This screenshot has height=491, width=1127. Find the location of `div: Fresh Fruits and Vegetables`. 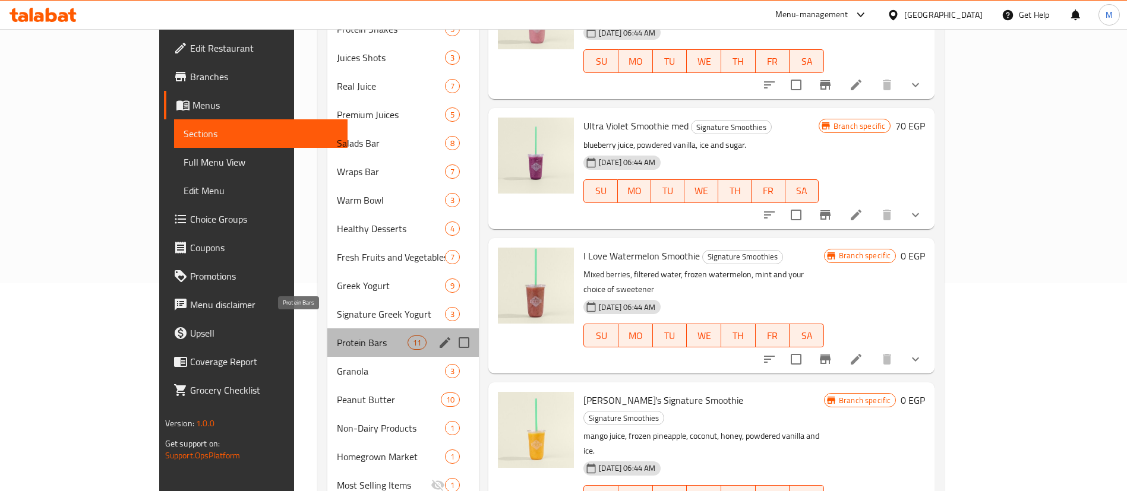

div: Fresh Fruits and Vegetables is located at coordinates (391, 257).